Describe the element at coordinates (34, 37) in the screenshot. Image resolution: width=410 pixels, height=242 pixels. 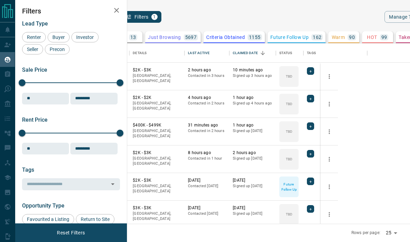
I see `span: Renter` at that location.